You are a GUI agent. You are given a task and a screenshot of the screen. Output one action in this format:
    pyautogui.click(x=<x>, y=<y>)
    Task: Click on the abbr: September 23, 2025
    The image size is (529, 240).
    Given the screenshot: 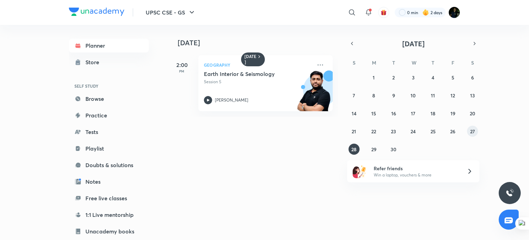 What is the action you would take?
    pyautogui.click(x=394, y=131)
    